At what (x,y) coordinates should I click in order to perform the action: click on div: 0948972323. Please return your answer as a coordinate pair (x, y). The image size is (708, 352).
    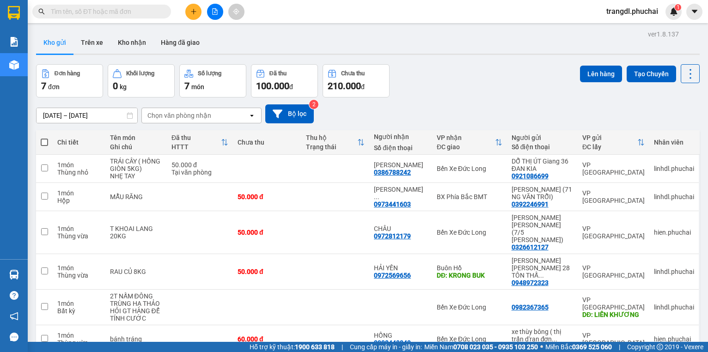
    Looking at the image, I should click on (530, 283).